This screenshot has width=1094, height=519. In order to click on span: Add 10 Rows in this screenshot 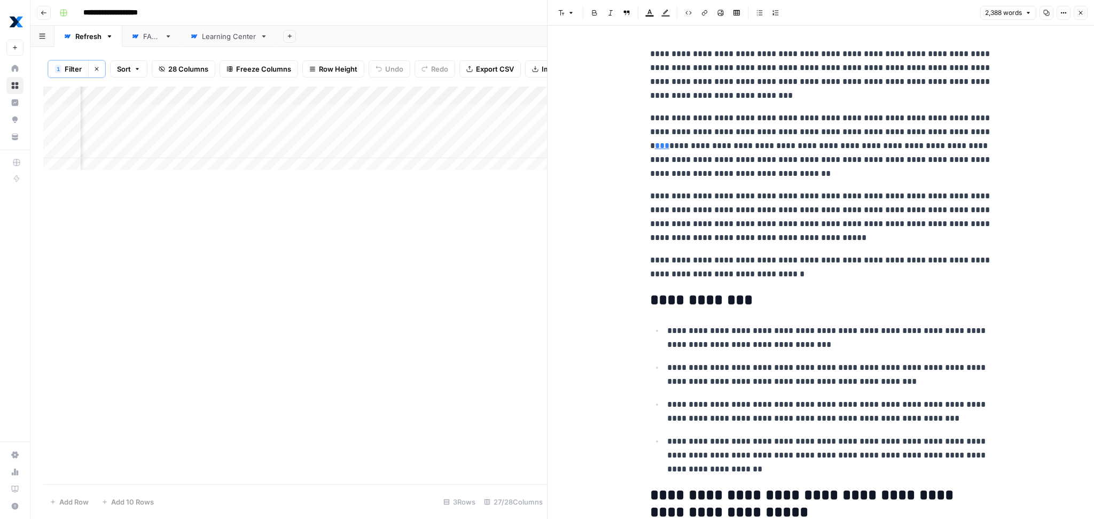, I will do `click(133, 502)`.